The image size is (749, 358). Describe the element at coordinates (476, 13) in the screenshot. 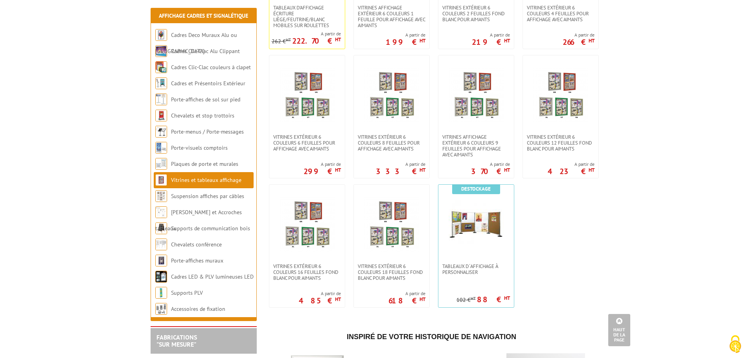

I see `a: Vitrines extérieur 6 couleurs 2 feuilles fond blanc pour aimants` at that location.